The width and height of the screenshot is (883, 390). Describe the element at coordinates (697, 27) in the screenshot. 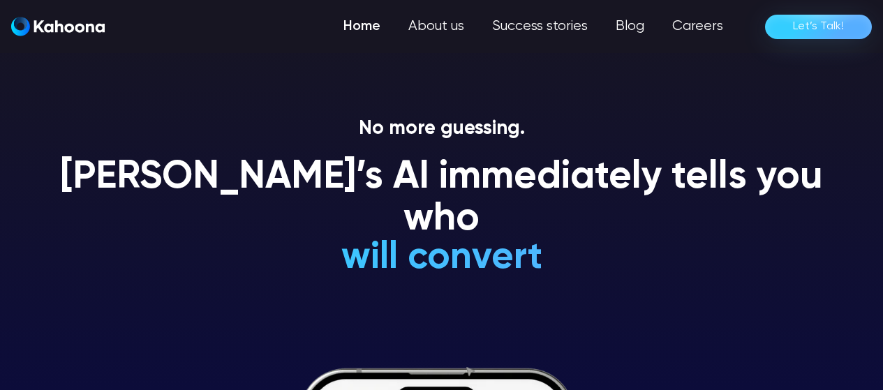

I see `a: Careers` at that location.